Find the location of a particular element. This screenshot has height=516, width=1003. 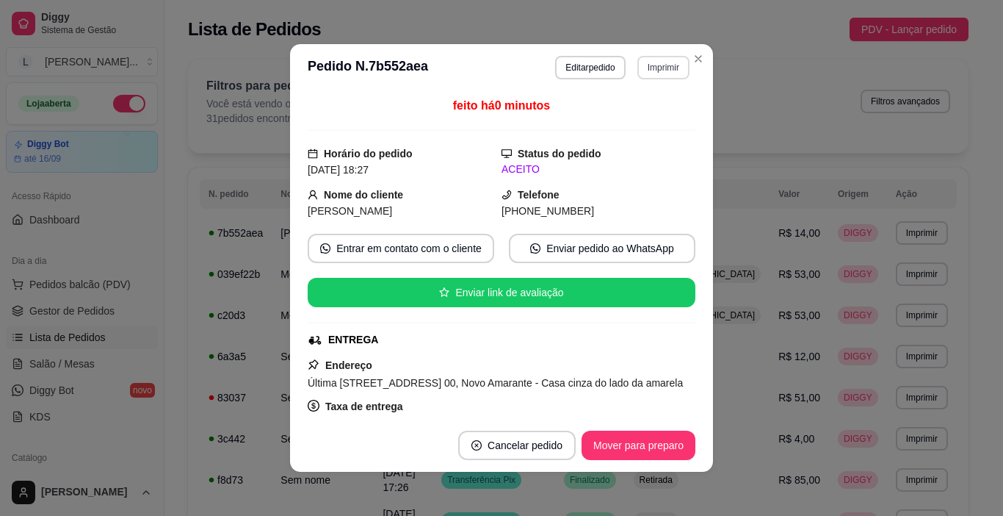

strong: Taxa de entrega is located at coordinates (364, 406).